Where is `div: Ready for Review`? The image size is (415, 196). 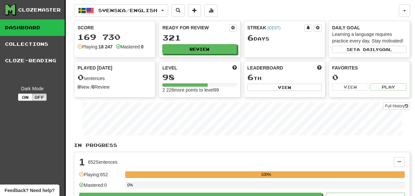 div: Ready for Review is located at coordinates (196, 28).